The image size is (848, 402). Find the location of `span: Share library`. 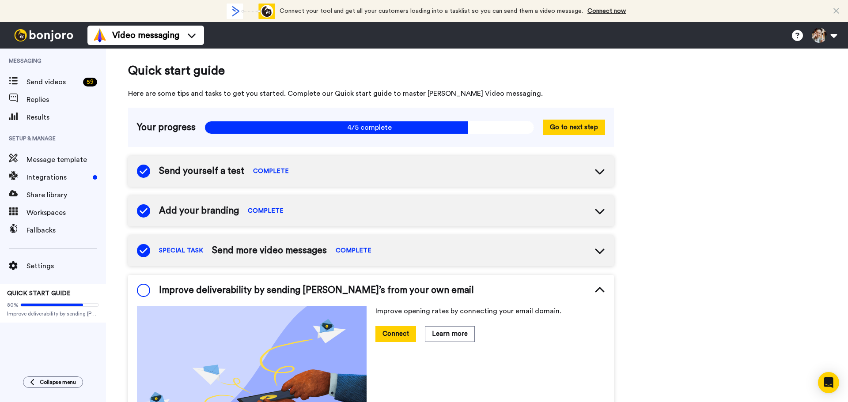

span: Share library is located at coordinates (66, 195).